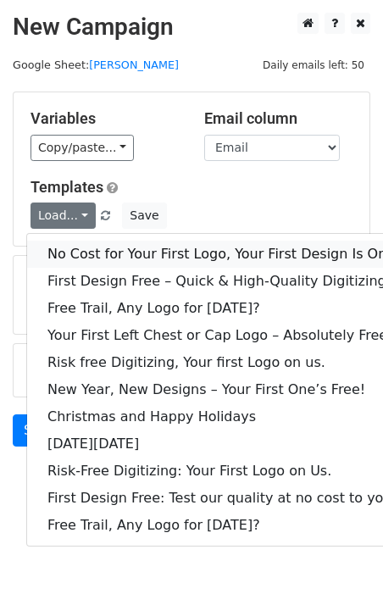 The image size is (383, 594). What do you see at coordinates (104, 119) in the screenshot?
I see `h5: Variables` at bounding box center [104, 119].